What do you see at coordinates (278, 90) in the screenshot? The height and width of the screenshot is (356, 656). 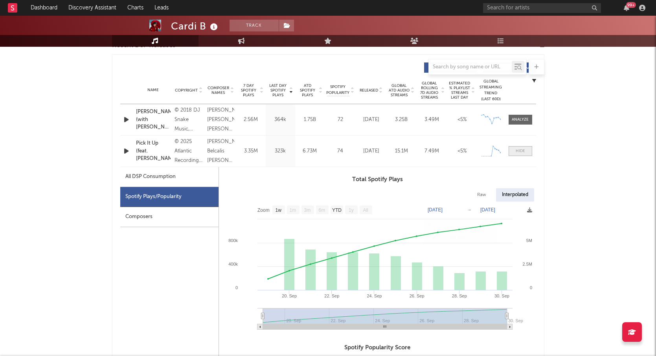 I see `span: Last Day Spotify Plays` at bounding box center [278, 90].